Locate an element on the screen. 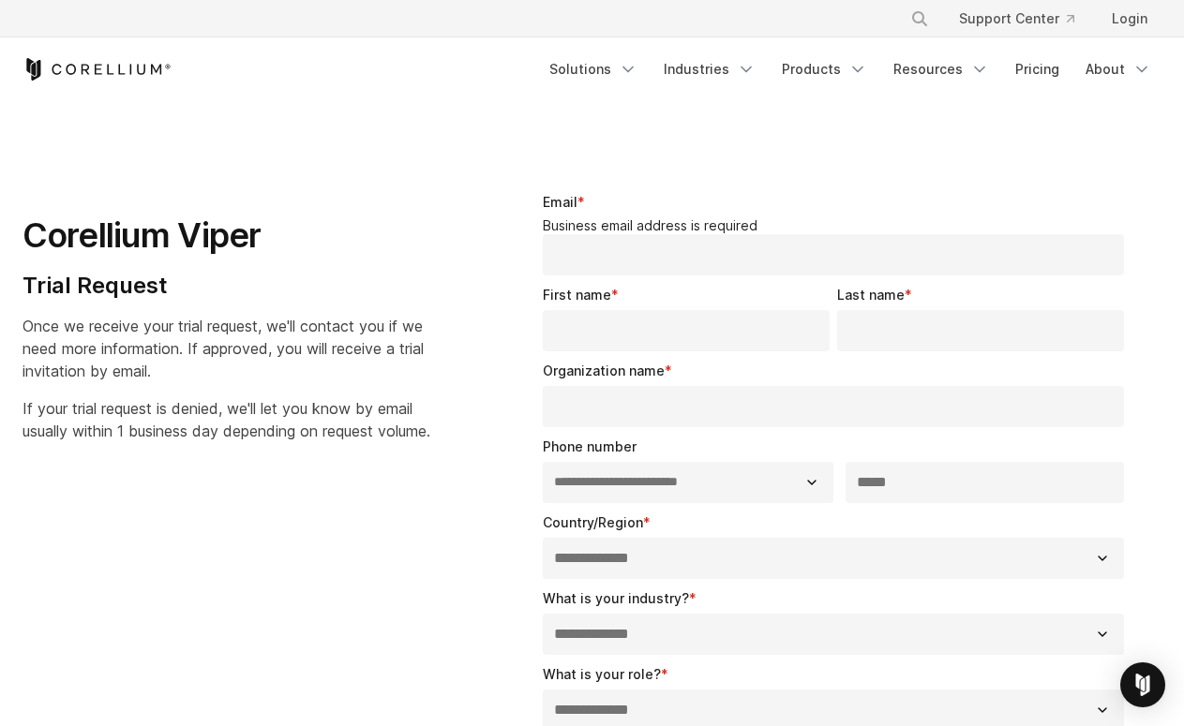 Image resolution: width=1184 pixels, height=726 pixels. span: Once we receive your trial request, we'll contact you if we need more information. If approved, y... is located at coordinates (223, 349).